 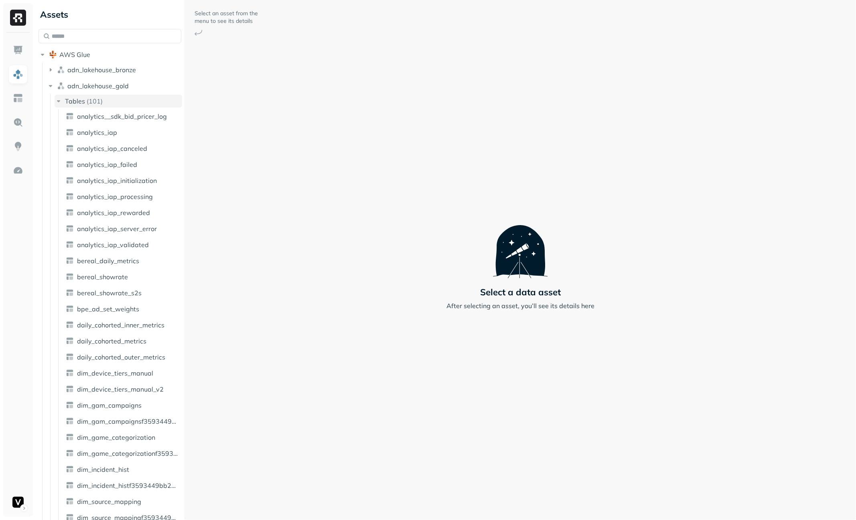 What do you see at coordinates (122, 405) in the screenshot?
I see `a: dim_gam_campaigns` at bounding box center [122, 405].